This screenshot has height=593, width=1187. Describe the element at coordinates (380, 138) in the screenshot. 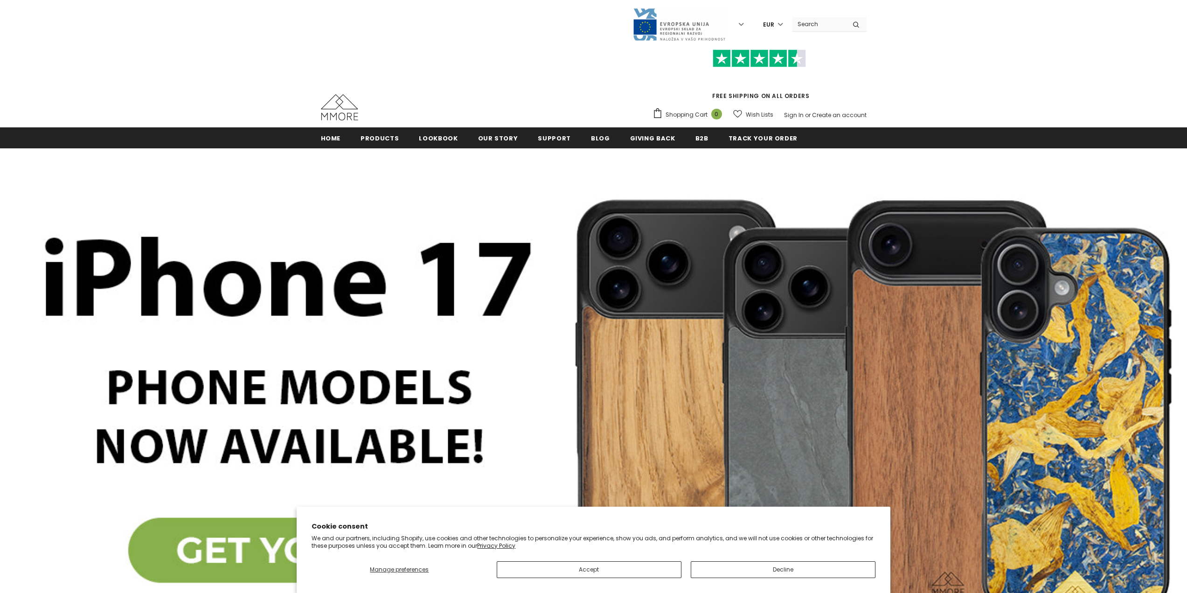

I see `span: Products` at that location.